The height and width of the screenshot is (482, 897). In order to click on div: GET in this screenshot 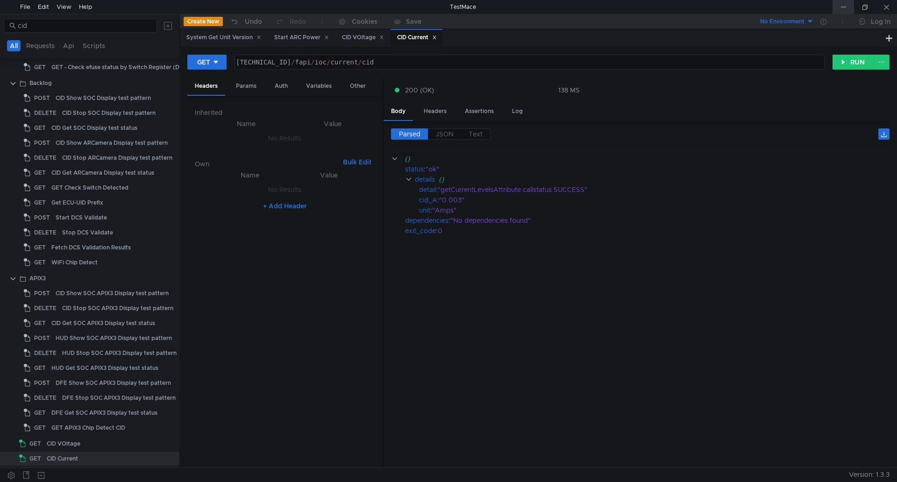, I will do `click(204, 62)`.